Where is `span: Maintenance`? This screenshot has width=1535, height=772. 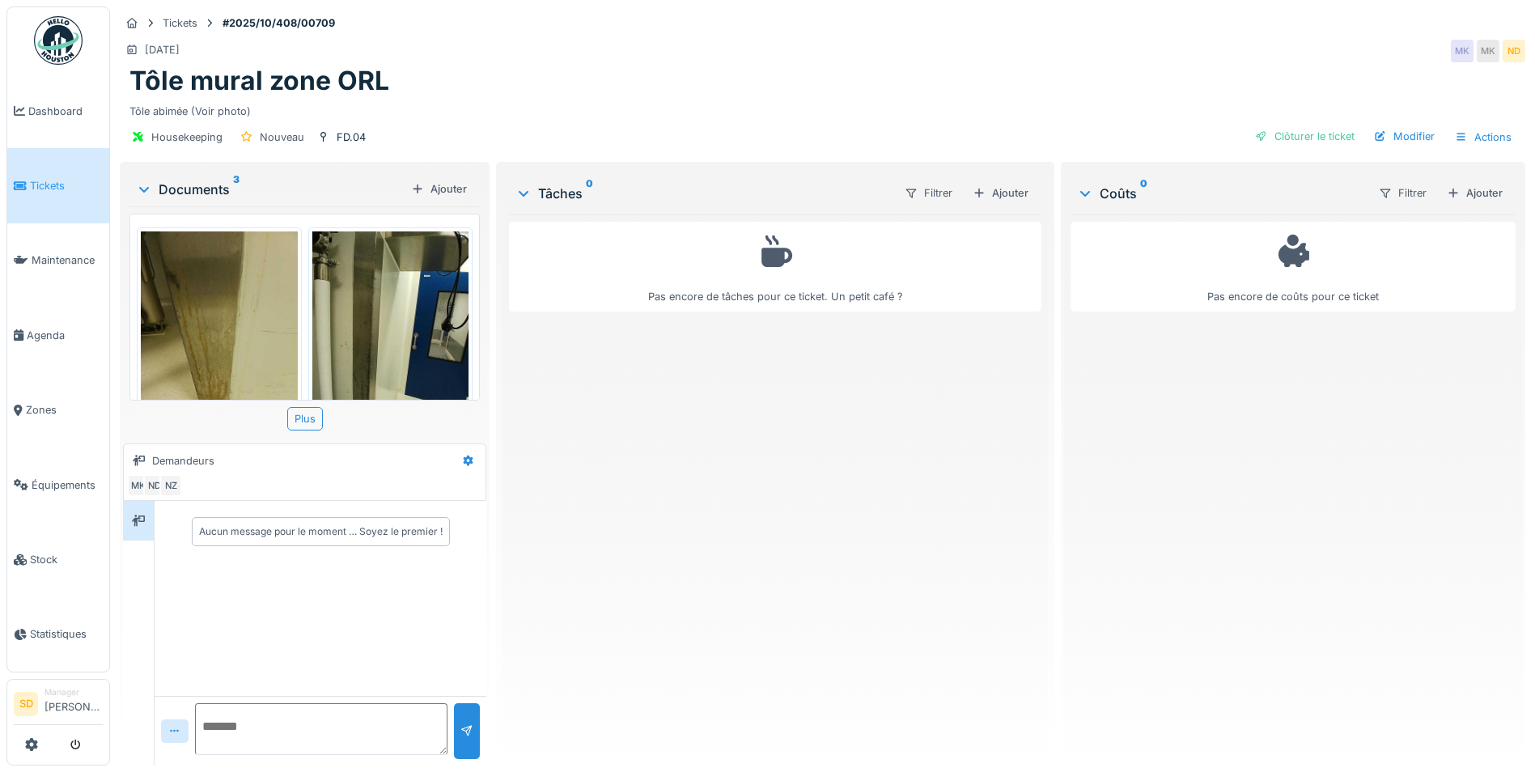
span: Maintenance is located at coordinates (67, 260).